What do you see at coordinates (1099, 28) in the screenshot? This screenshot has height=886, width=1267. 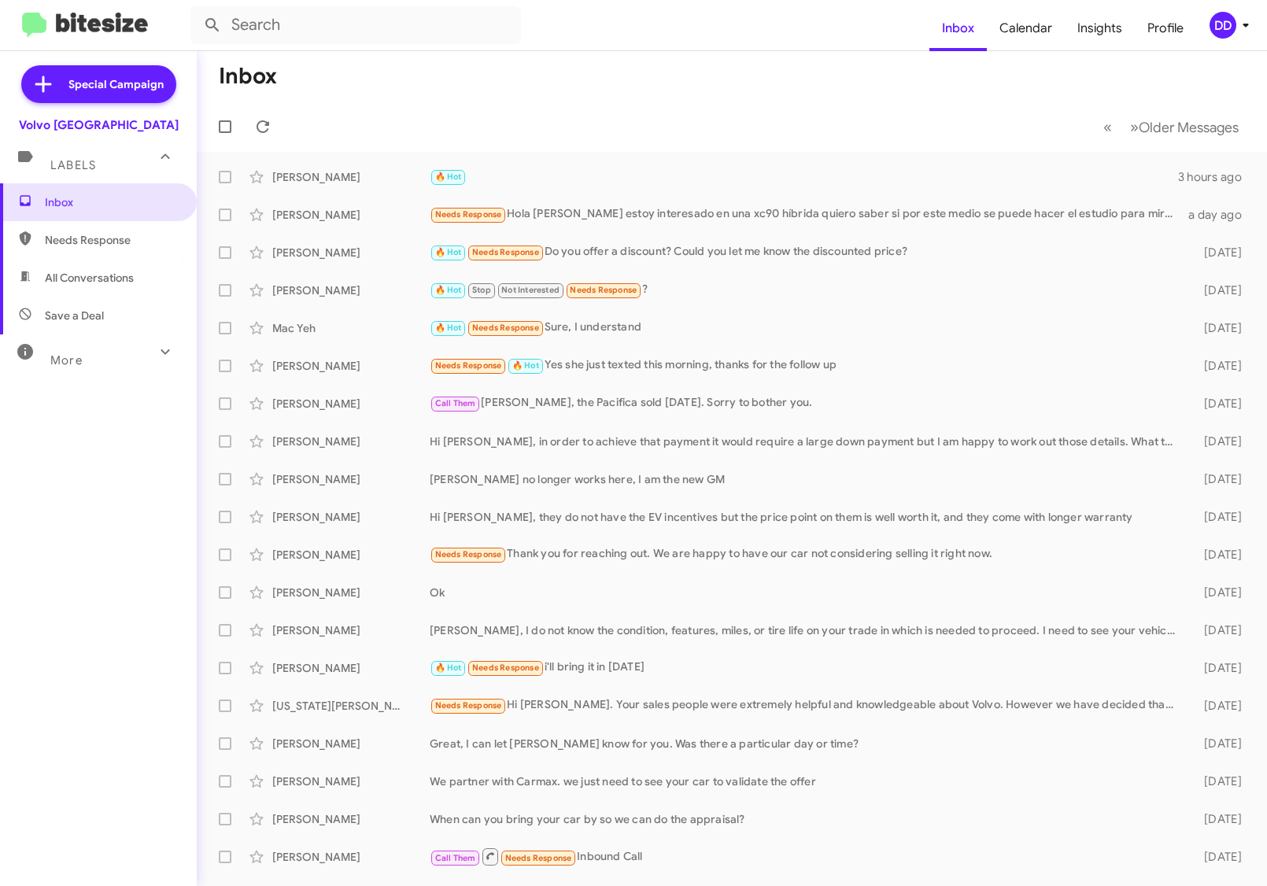 I see `span: Insights` at bounding box center [1099, 28].